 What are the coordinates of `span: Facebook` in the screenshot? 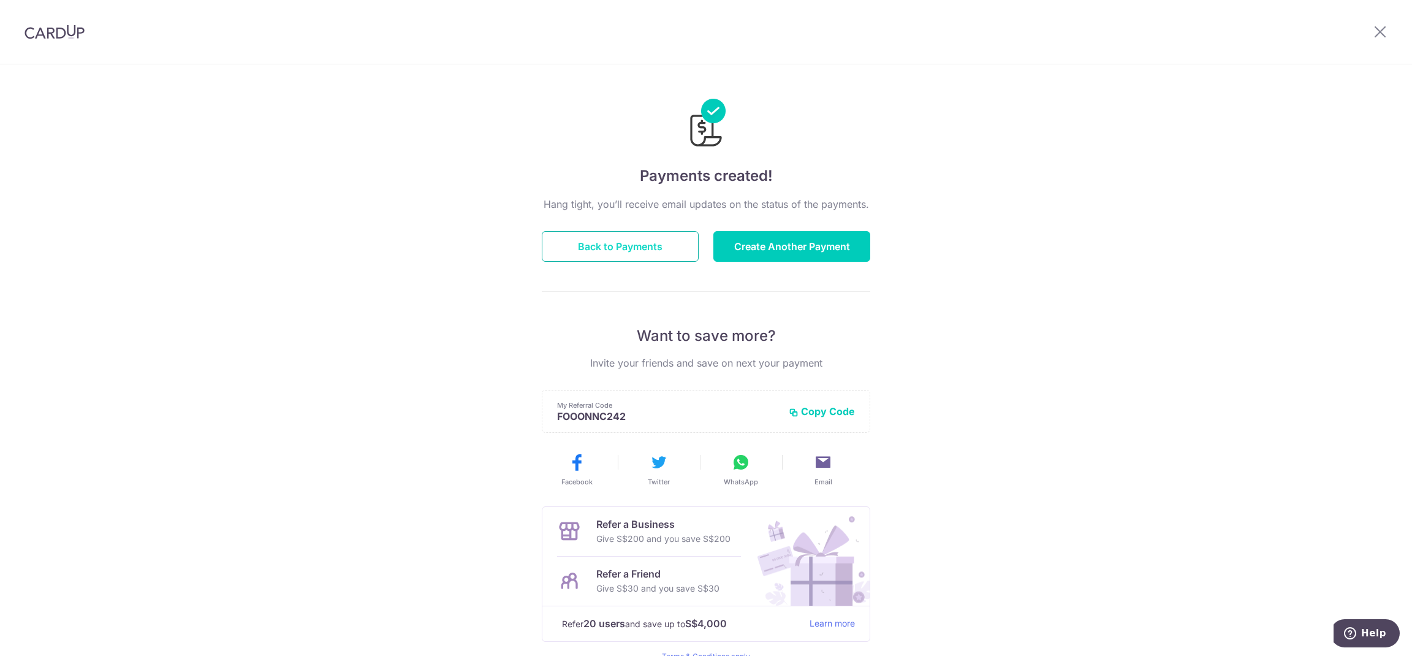 It's located at (577, 482).